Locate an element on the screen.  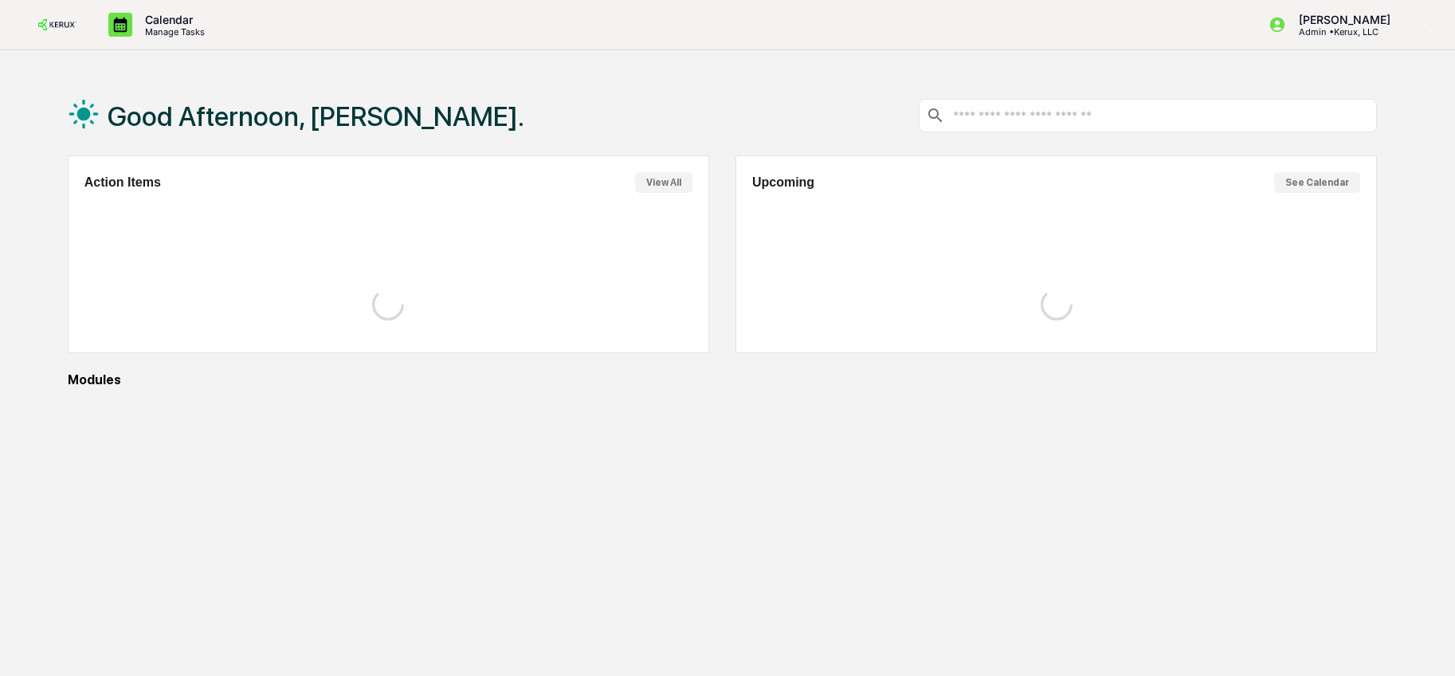
h2: Upcoming is located at coordinates (783, 182).